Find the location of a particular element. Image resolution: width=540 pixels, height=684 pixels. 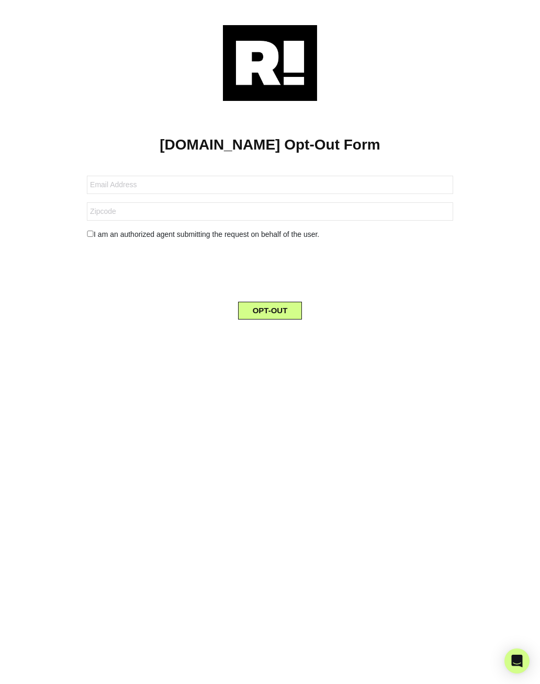

img: Retention.com is located at coordinates (270, 63).